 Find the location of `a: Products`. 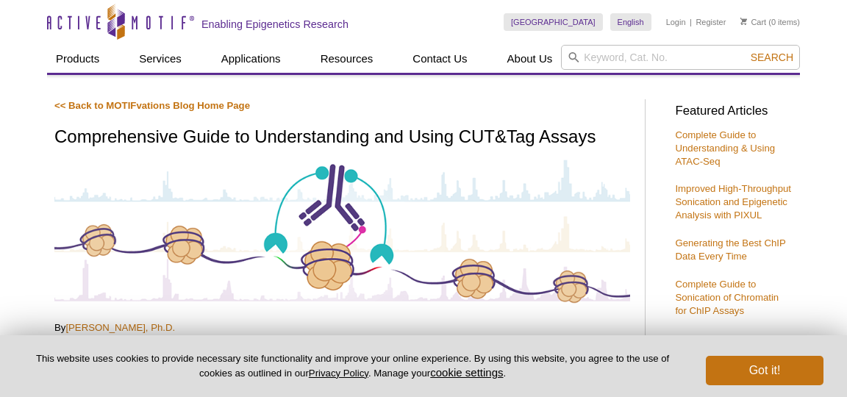

a: Products is located at coordinates (77, 59).